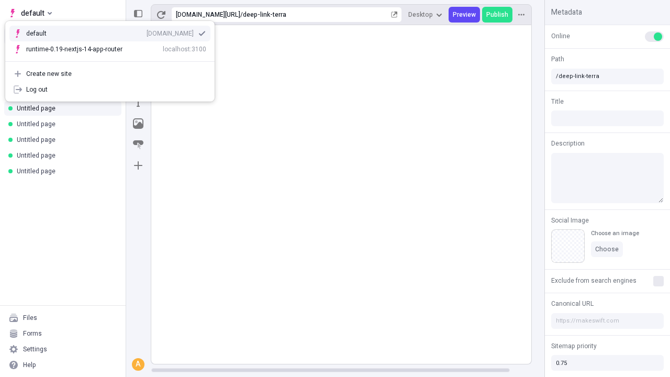 Image resolution: width=670 pixels, height=377 pixels. I want to click on span: Online, so click(560, 36).